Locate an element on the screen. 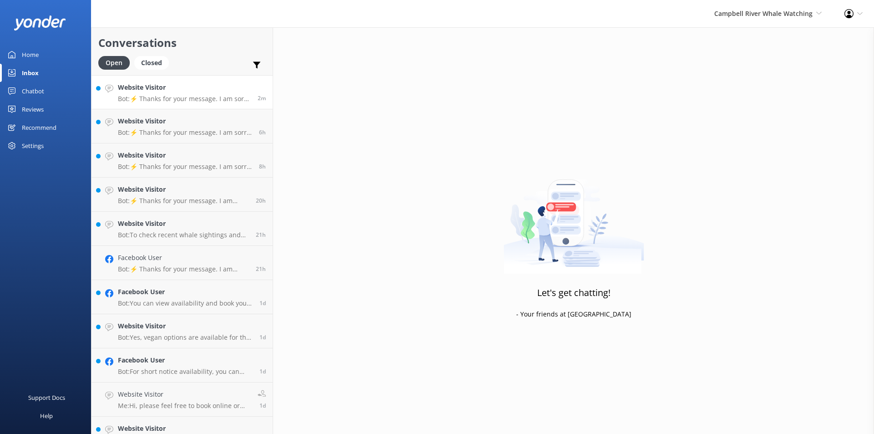 Image resolution: width=874 pixels, height=434 pixels. span: Sep 30 2025 02:25am (UTC -07:00) America/Tijuana is located at coordinates (262, 132).